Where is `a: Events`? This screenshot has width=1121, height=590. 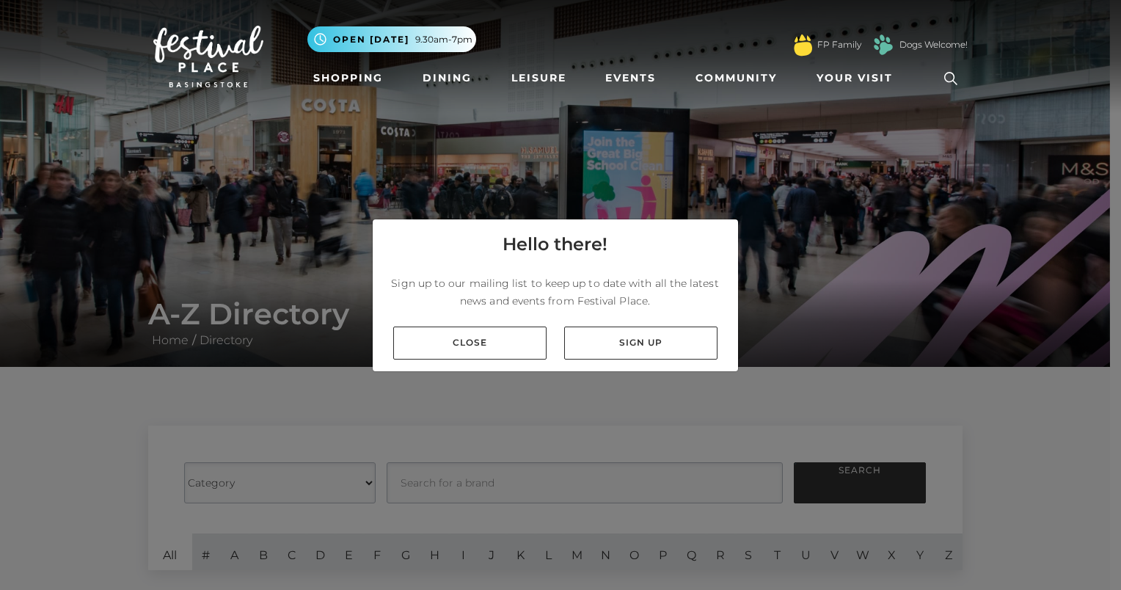 a: Events is located at coordinates (630, 78).